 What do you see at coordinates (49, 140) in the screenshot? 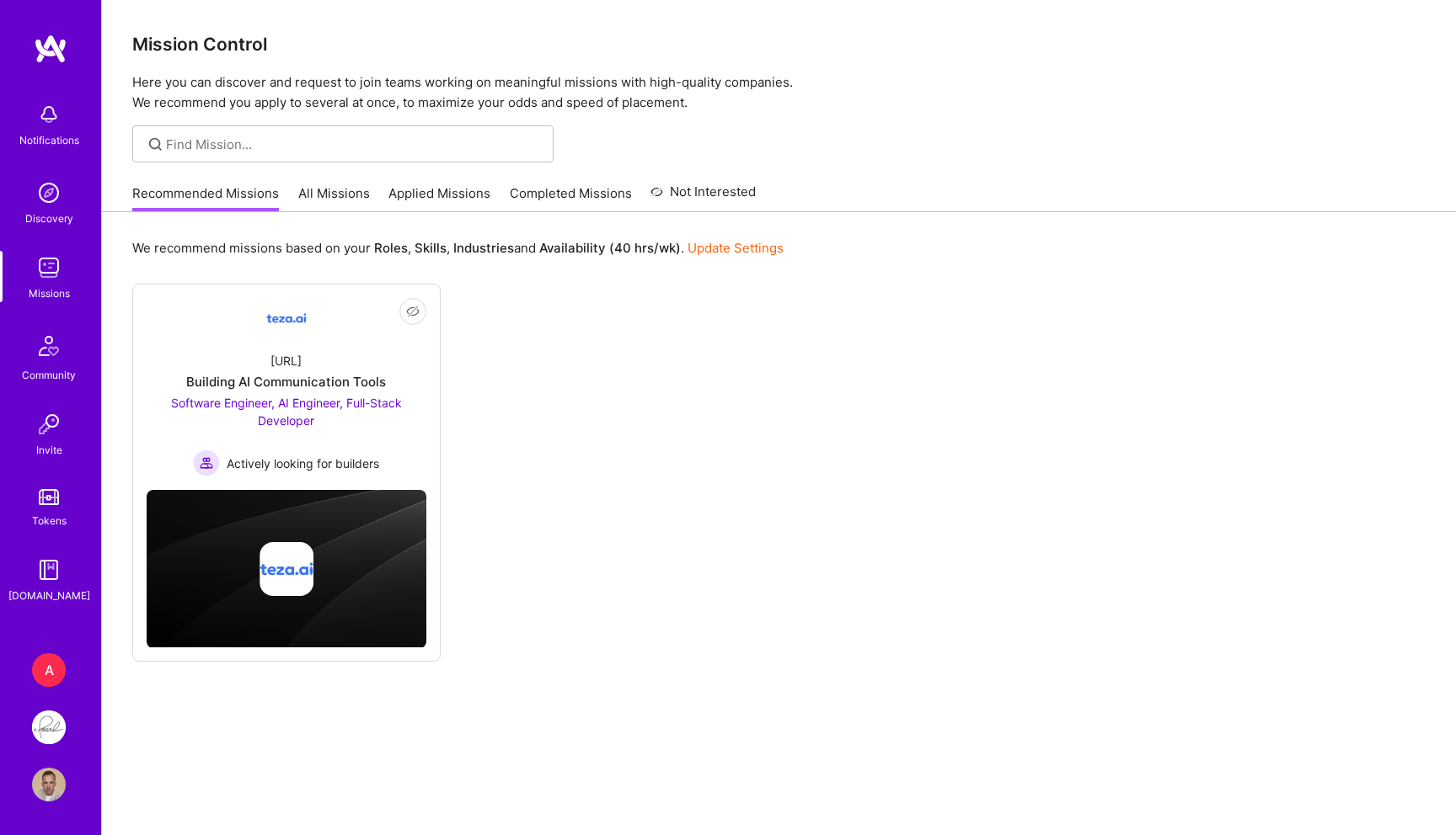
I see `div: Notifications` at bounding box center [49, 140].